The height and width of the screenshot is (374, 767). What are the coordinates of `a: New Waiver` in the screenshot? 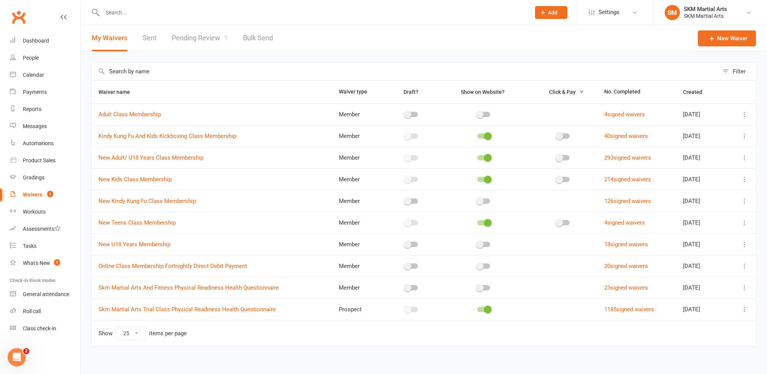 It's located at (727, 38).